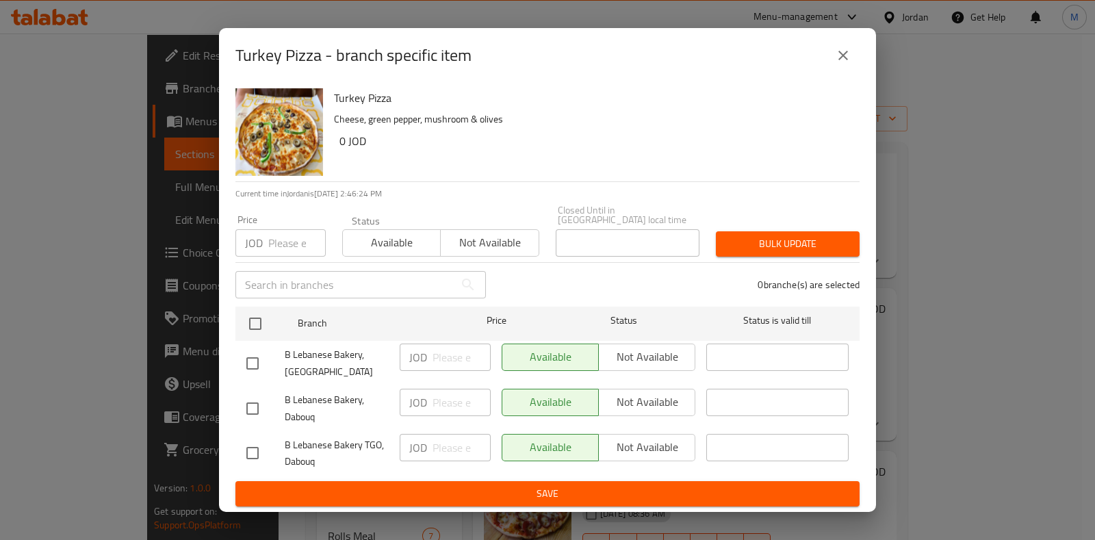 This screenshot has width=1095, height=540. I want to click on button: Available, so click(391, 243).